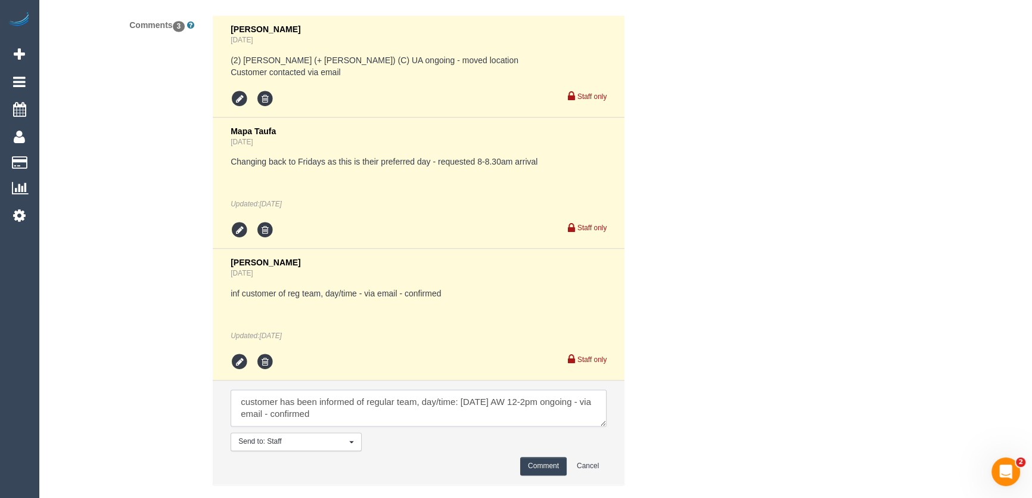 The width and height of the screenshot is (1032, 498). I want to click on span: Aug 12, 2025 11:47, so click(270, 335).